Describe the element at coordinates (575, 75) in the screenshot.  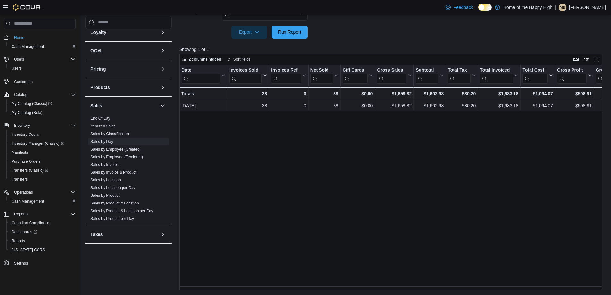
I see `button: Gross Profit` at that location.